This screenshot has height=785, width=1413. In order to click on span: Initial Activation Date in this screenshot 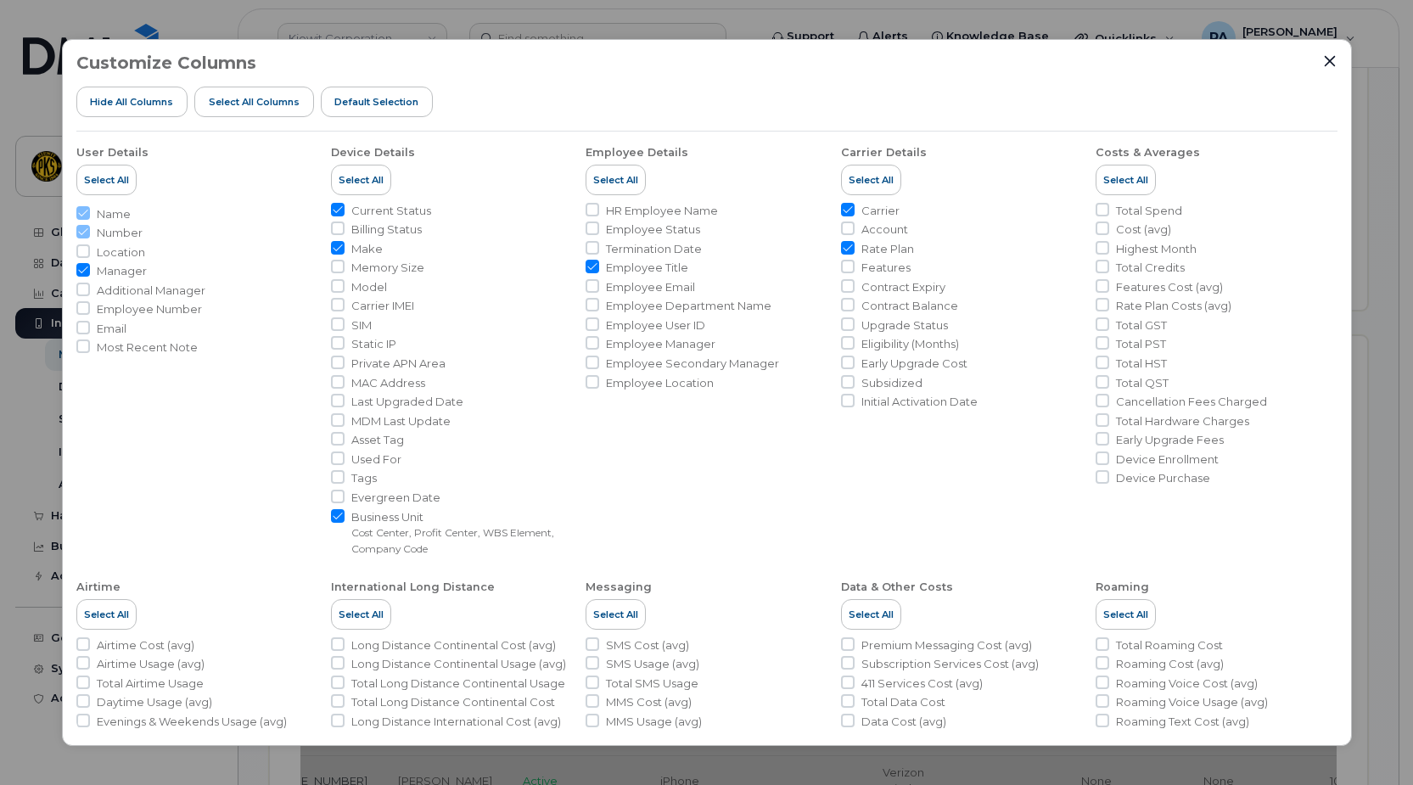, I will do `click(919, 401)`.